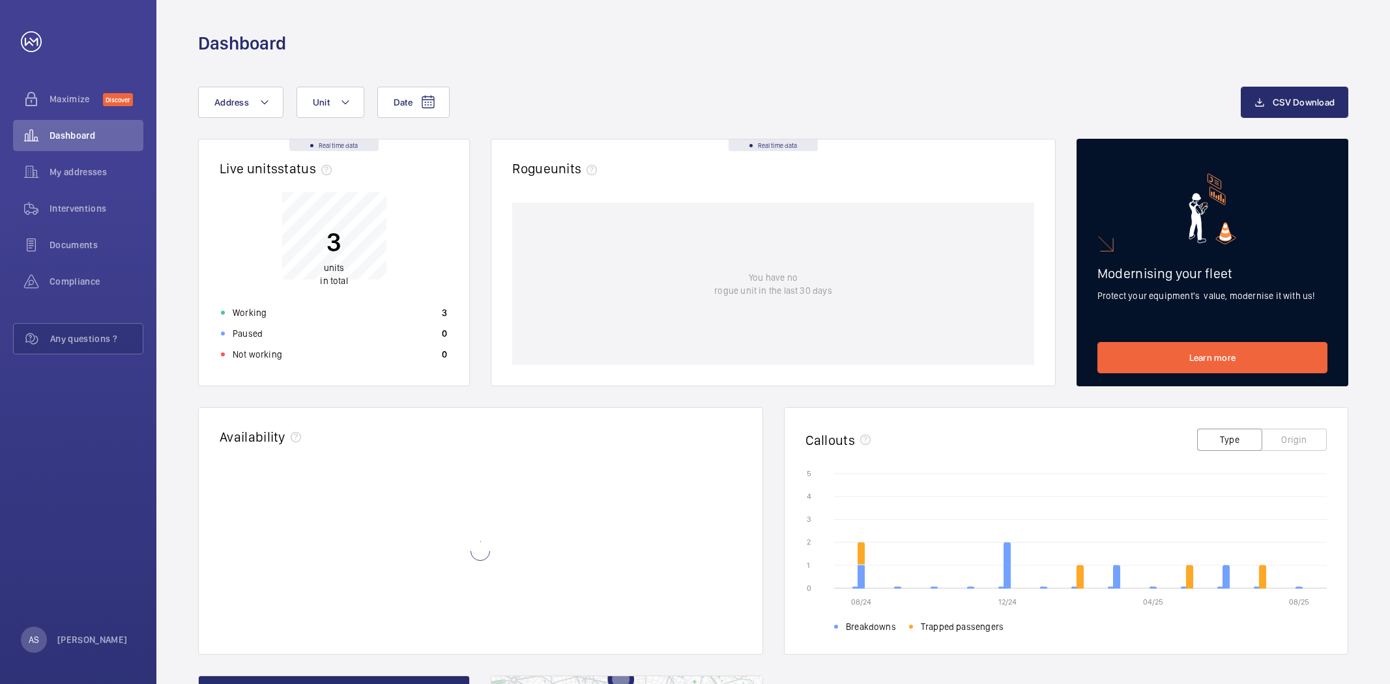  What do you see at coordinates (250, 313) in the screenshot?
I see `p: Working` at bounding box center [250, 313].